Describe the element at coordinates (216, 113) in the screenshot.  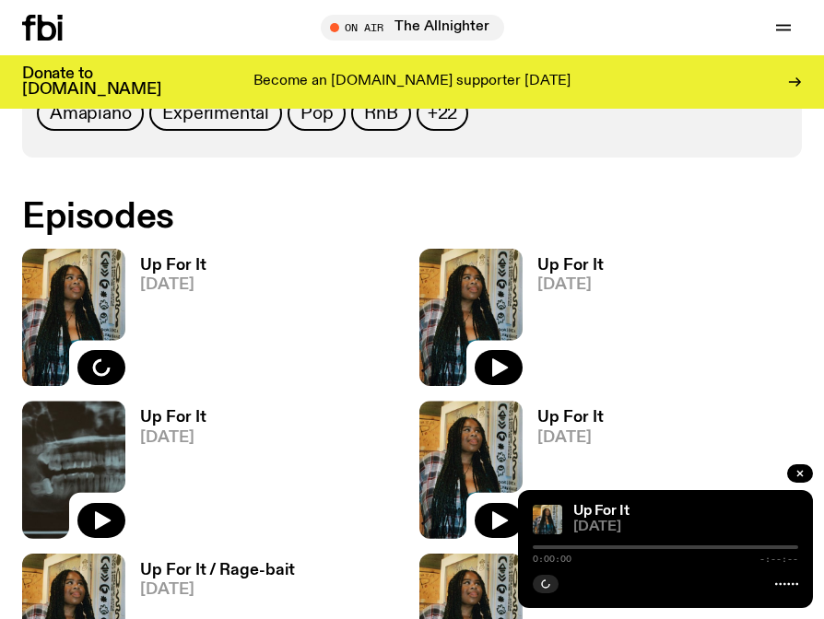
I see `a: Experimental` at that location.